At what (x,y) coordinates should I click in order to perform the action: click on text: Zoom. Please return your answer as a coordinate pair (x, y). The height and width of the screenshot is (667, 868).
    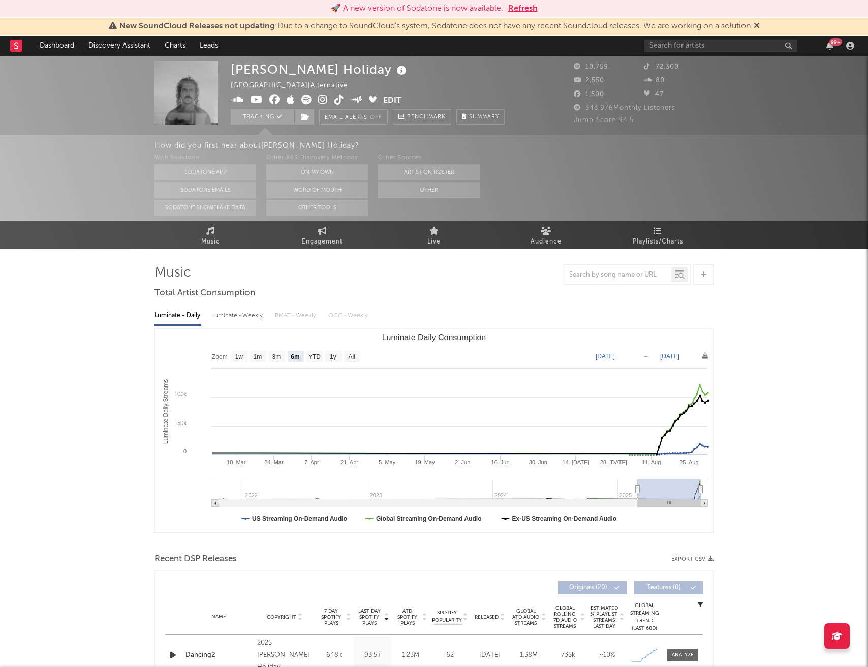
    Looking at the image, I should click on (220, 357).